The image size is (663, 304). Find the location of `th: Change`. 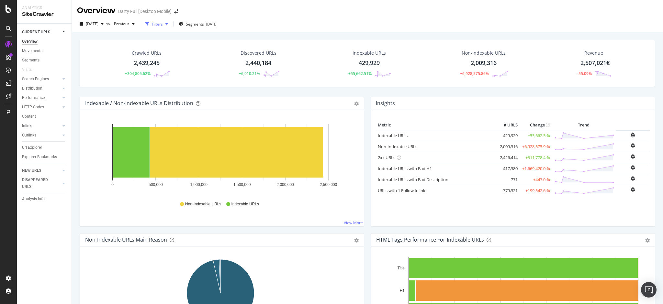

th: Change is located at coordinates (536, 125).